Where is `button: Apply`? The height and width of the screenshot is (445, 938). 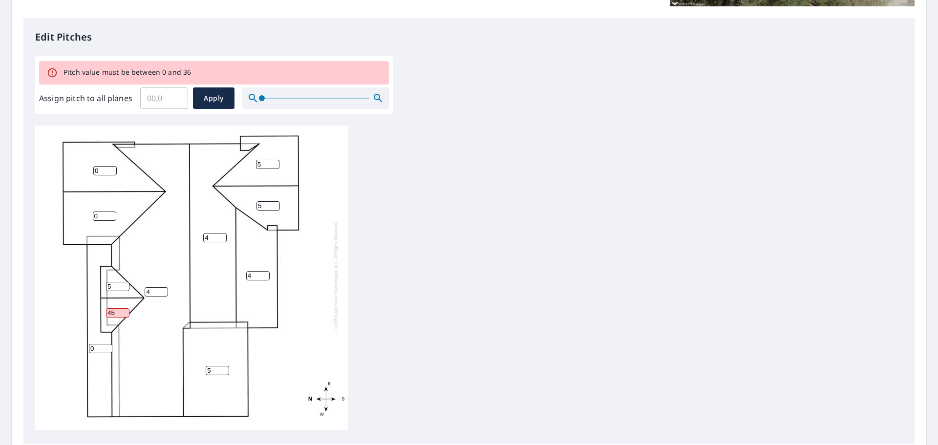 button: Apply is located at coordinates (214, 98).